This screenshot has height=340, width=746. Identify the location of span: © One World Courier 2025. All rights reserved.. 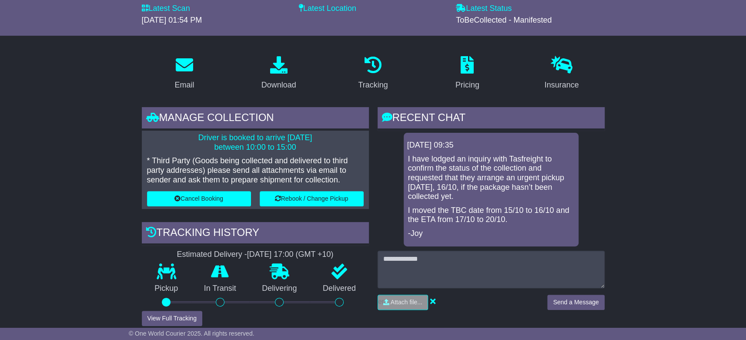
(191, 333).